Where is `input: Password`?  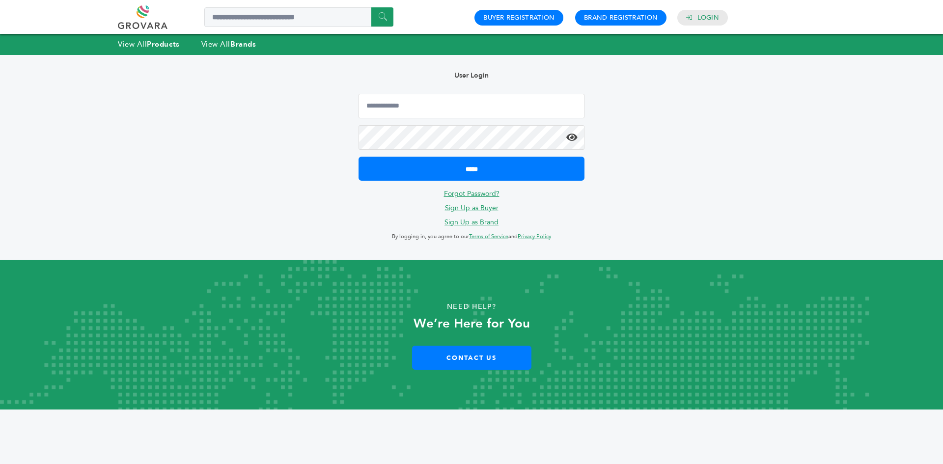
input: Password is located at coordinates (471, 137).